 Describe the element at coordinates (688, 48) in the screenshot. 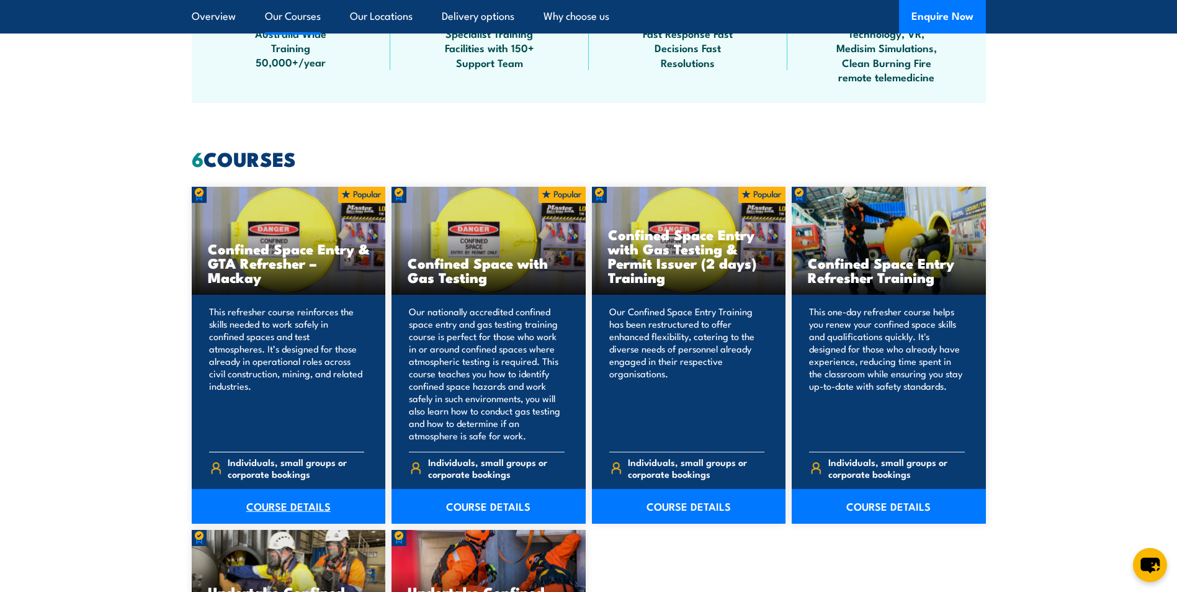

I see `span: Fast Response Fast Decisions Fast Resolutions` at that location.